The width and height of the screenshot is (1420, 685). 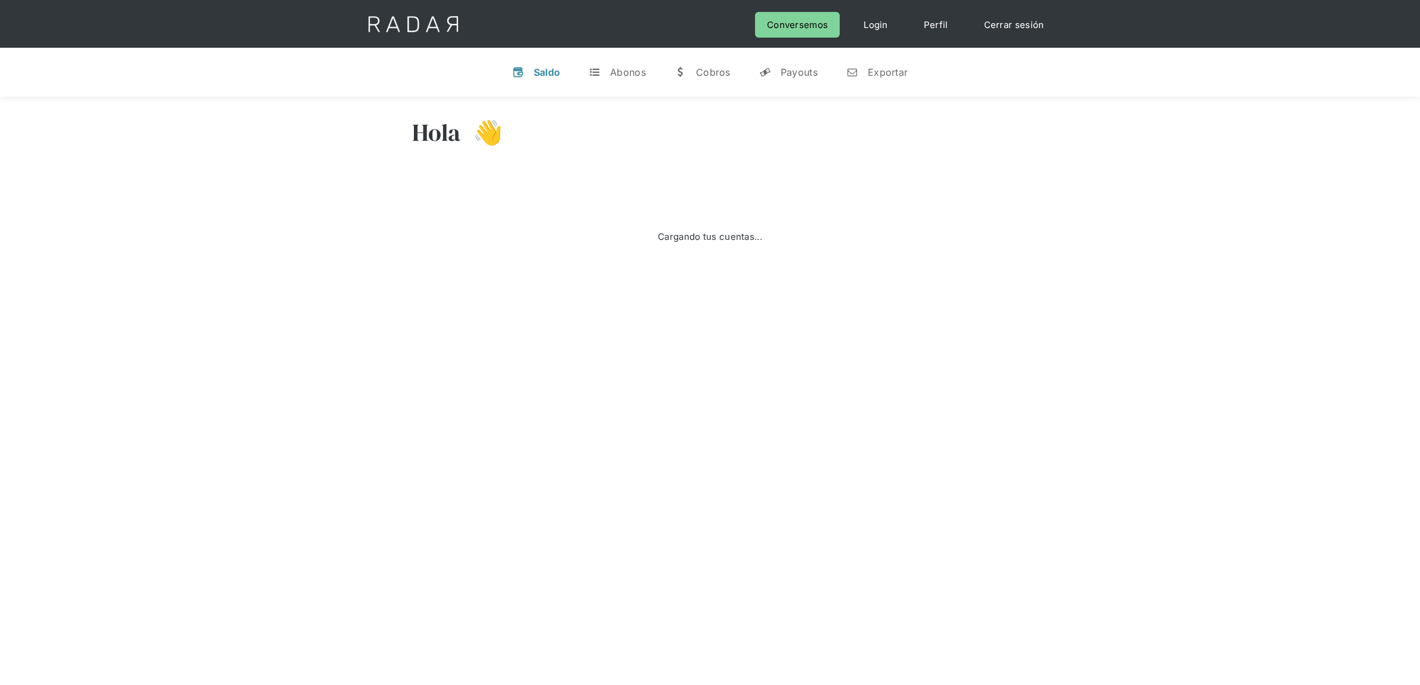 What do you see at coordinates (765, 72) in the screenshot?
I see `div: y` at bounding box center [765, 72].